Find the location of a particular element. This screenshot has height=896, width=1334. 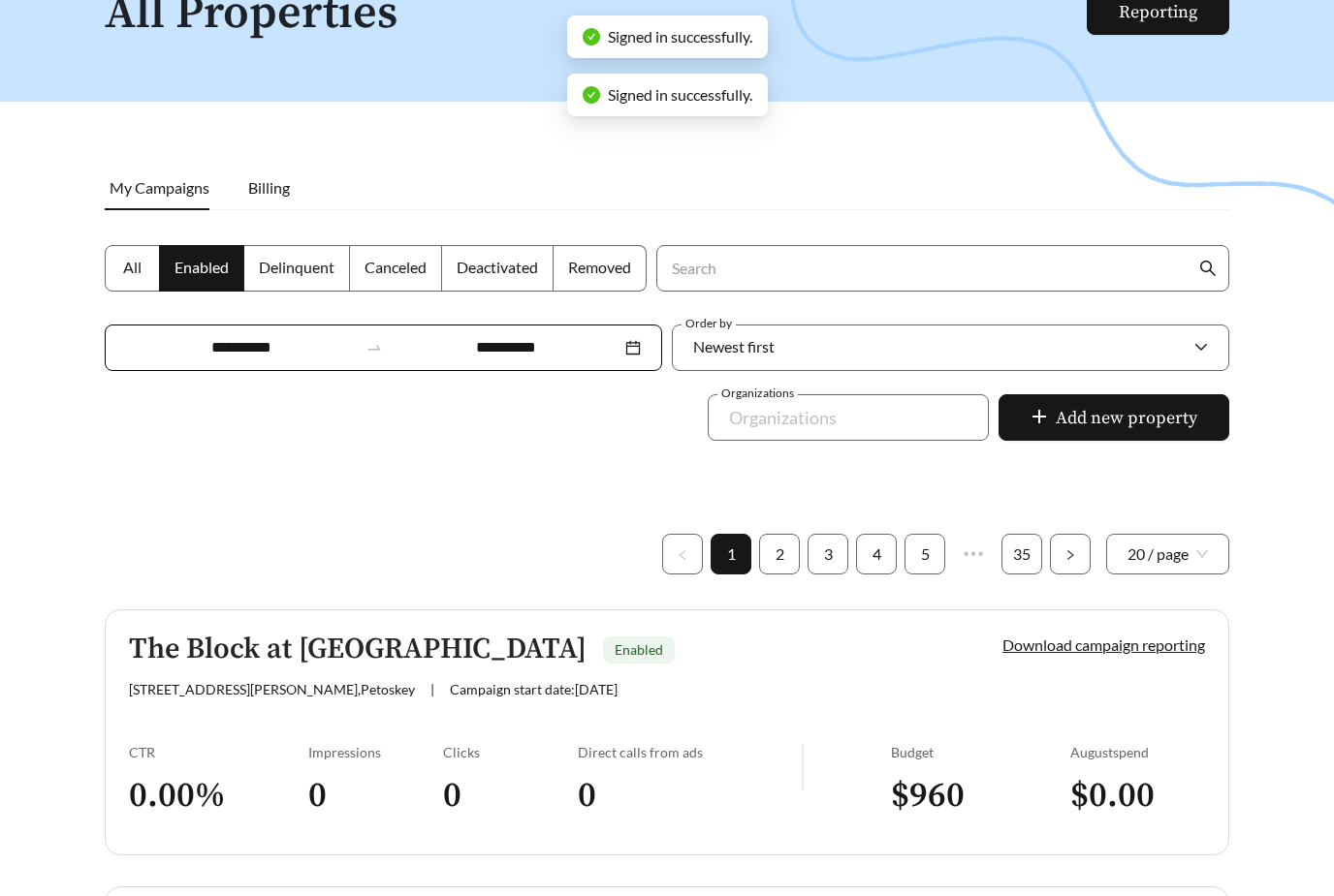

div: August spend is located at coordinates (1137, 752).